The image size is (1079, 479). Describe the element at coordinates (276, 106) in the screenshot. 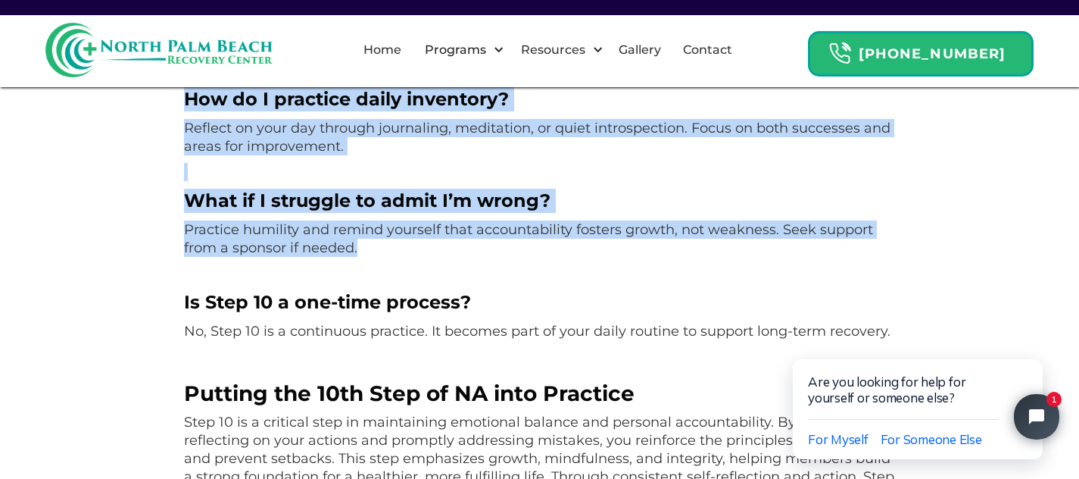

I see `button: Close chat widget` at that location.